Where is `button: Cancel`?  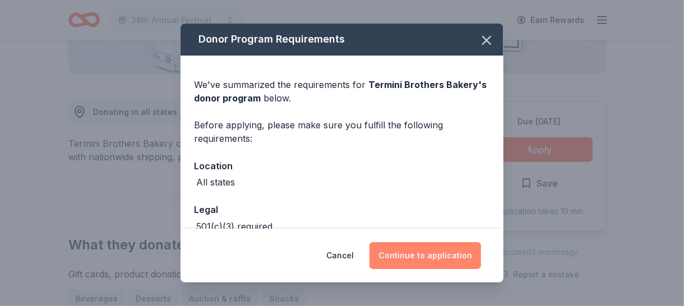 button: Cancel is located at coordinates (340, 256).